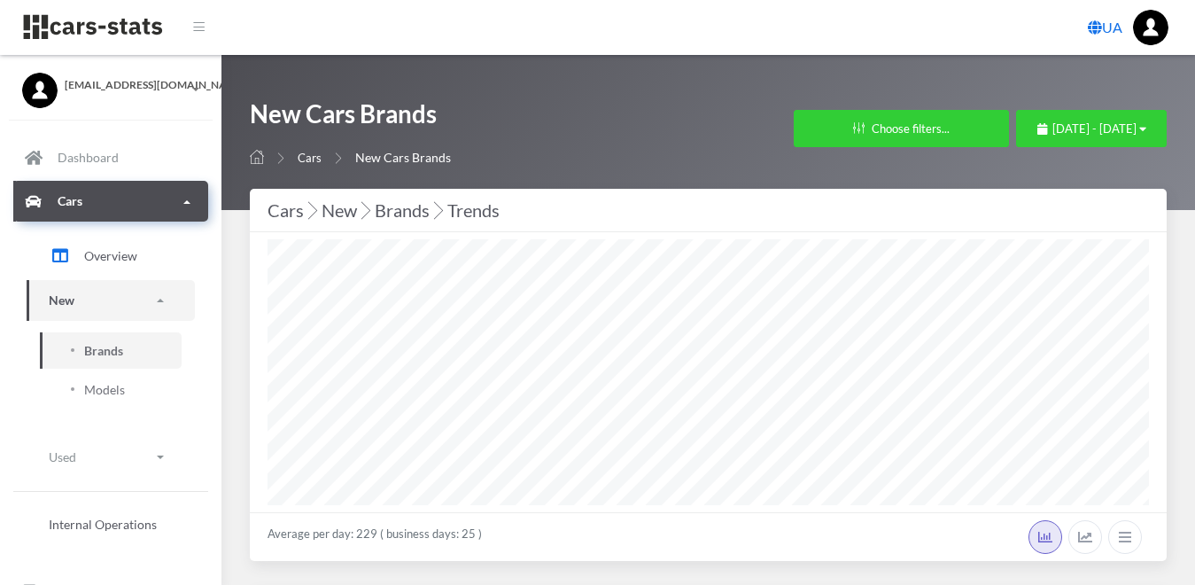 The width and height of the screenshot is (1195, 585). I want to click on span: Overview, so click(111, 255).